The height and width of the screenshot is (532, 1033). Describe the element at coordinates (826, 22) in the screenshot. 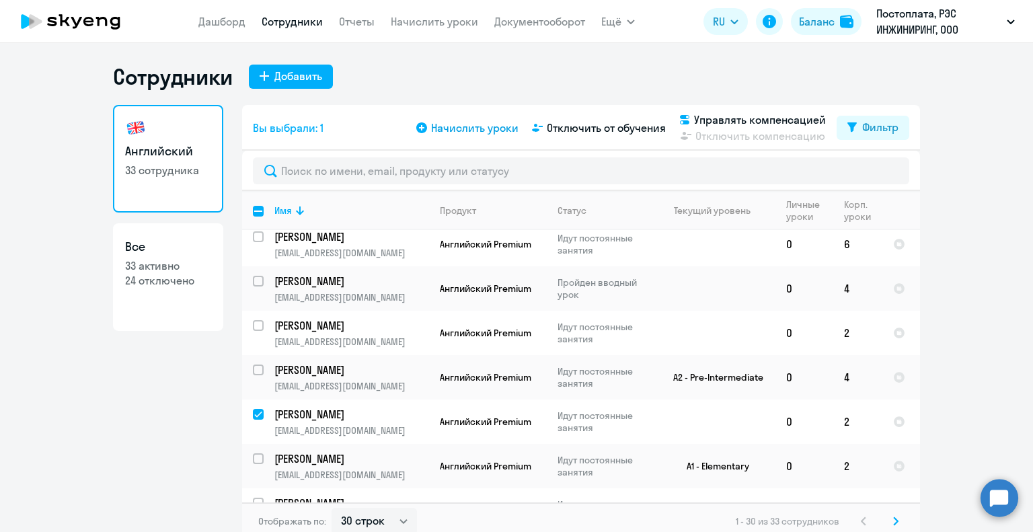

I see `button: Балансbalance` at that location.